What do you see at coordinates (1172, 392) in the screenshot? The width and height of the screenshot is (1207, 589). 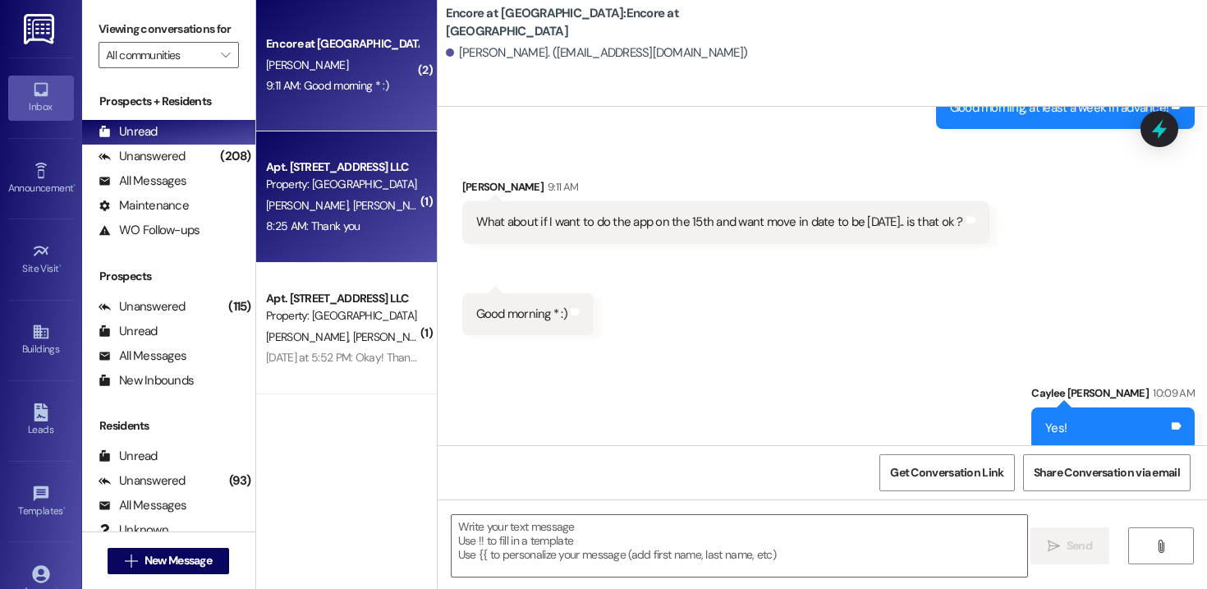 I see `div: 10:09 AM` at bounding box center [1172, 392].